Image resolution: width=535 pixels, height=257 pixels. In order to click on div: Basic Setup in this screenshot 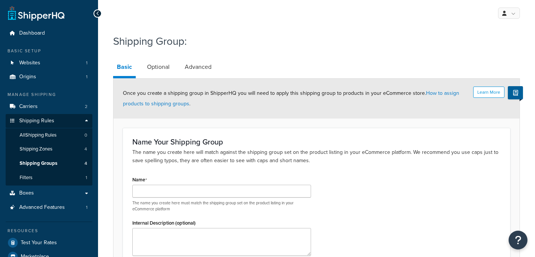, I will do `click(49, 51)`.